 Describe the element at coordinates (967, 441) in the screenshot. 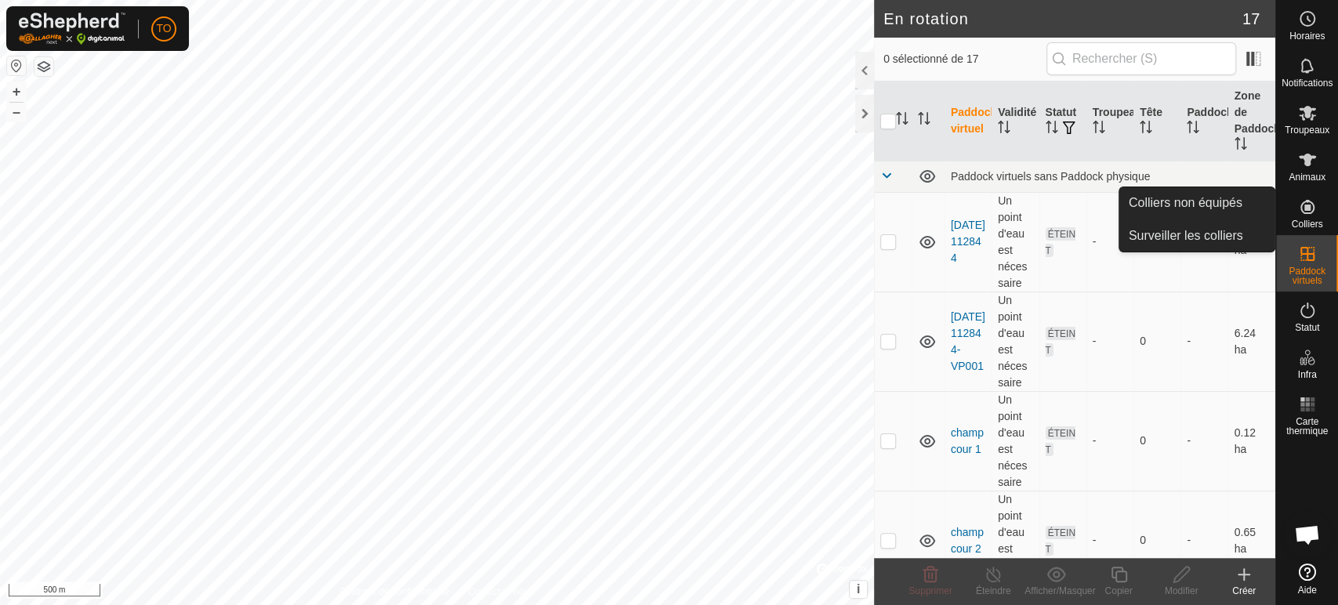

I see `a: champ cour 1` at that location.